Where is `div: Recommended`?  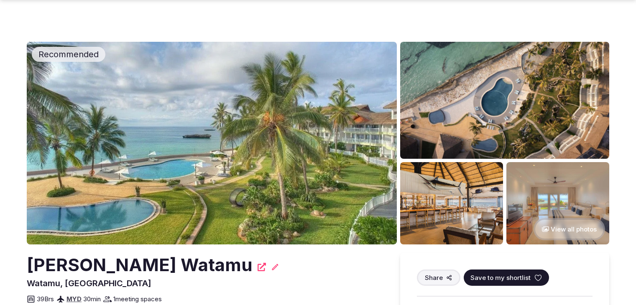
div: Recommended is located at coordinates (69, 54).